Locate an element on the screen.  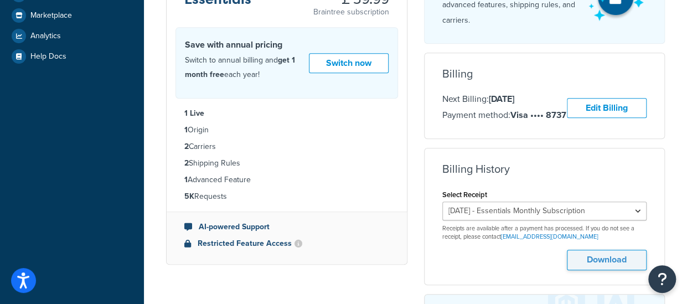
li: Marketplace is located at coordinates (72, 16).